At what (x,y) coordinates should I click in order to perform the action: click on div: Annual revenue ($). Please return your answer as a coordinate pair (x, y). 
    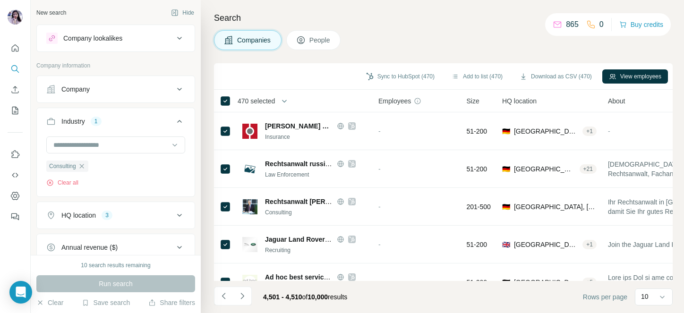
    Looking at the image, I should click on (89, 247).